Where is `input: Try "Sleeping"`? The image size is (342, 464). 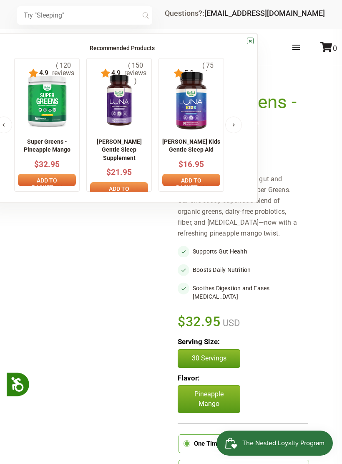 input: Try "Sleeping" is located at coordinates (85, 15).